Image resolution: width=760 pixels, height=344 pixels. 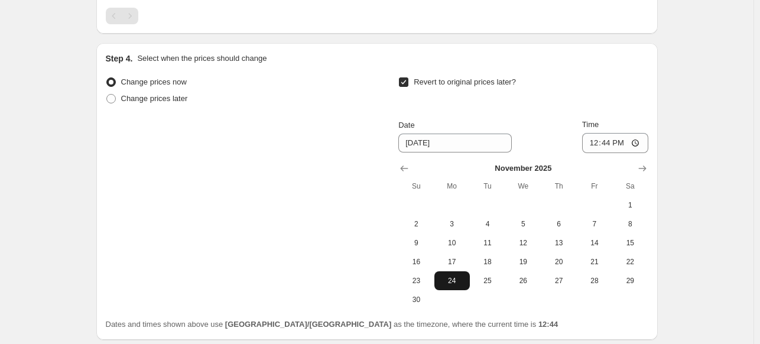 I want to click on span: 12, so click(x=523, y=243).